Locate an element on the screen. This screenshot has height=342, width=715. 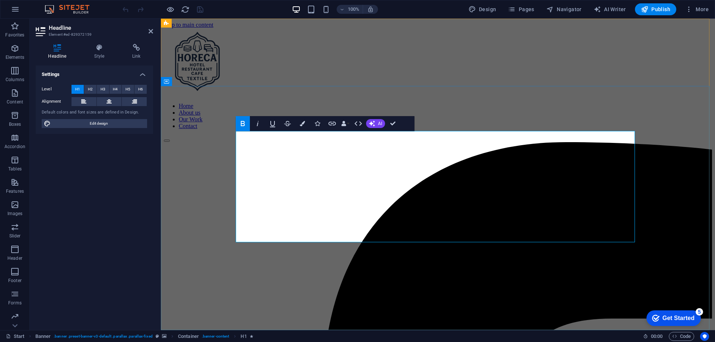
i: On resize automatically adjust zoom level to fit chosen device. is located at coordinates (371, 9).